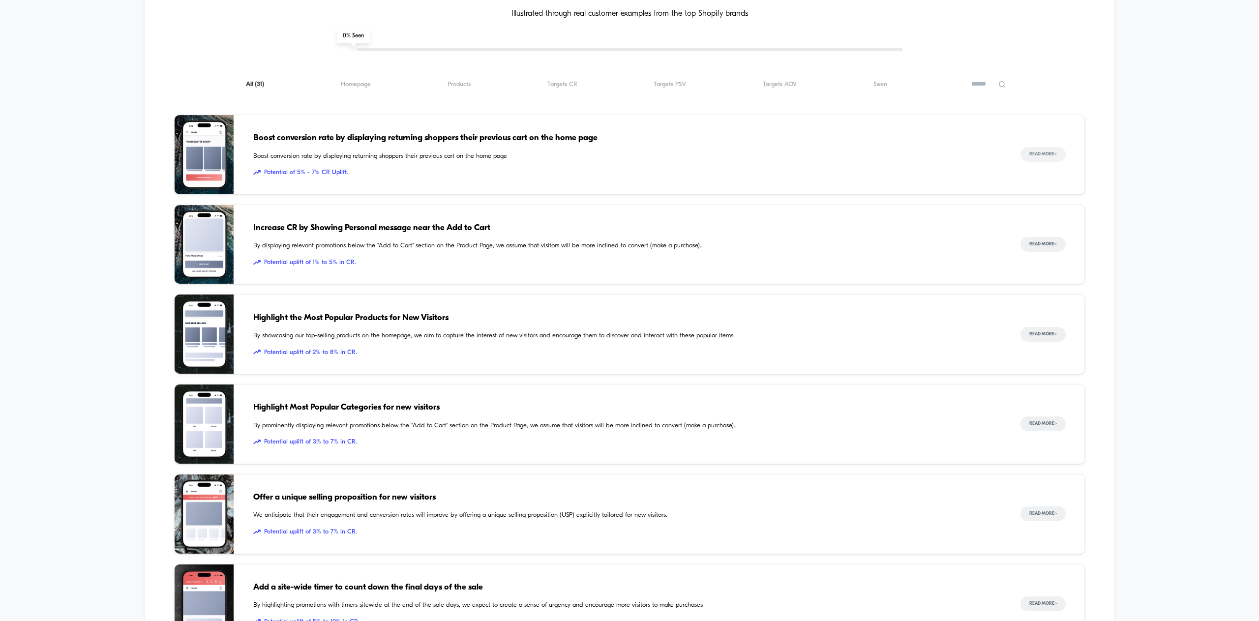  Describe the element at coordinates (626, 408) in the screenshot. I see `span: Highlight Most Popular Categories for new visitors` at that location.